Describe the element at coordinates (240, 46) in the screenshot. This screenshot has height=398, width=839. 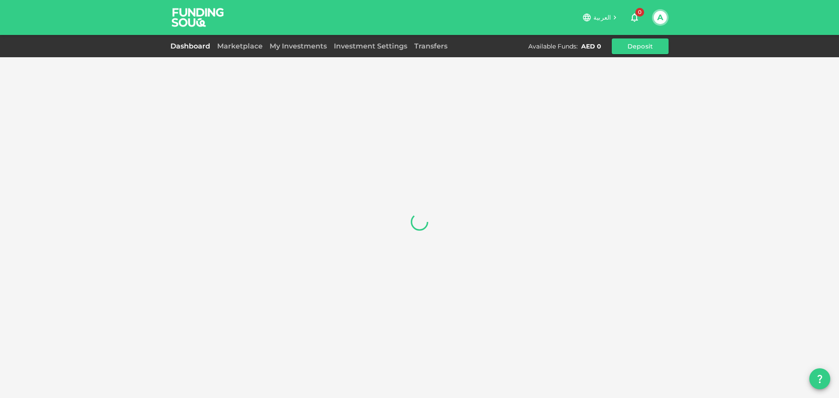
I see `a: Marketplace` at that location.